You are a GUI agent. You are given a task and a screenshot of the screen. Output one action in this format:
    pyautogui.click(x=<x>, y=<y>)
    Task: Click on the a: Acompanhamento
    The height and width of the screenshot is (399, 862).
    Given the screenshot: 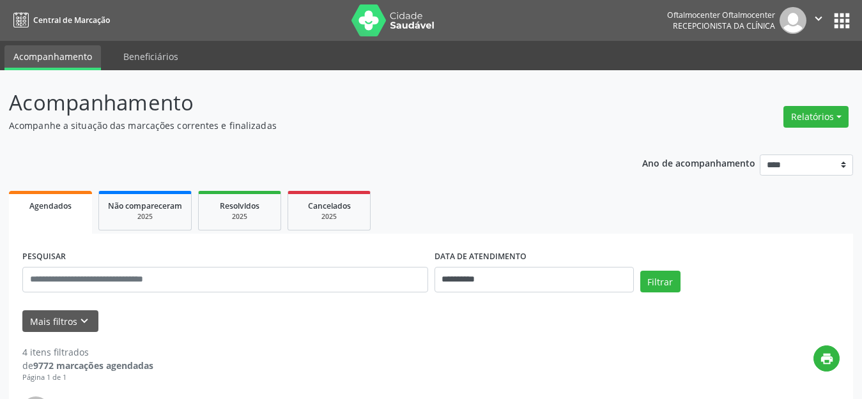 What is the action you would take?
    pyautogui.click(x=52, y=58)
    